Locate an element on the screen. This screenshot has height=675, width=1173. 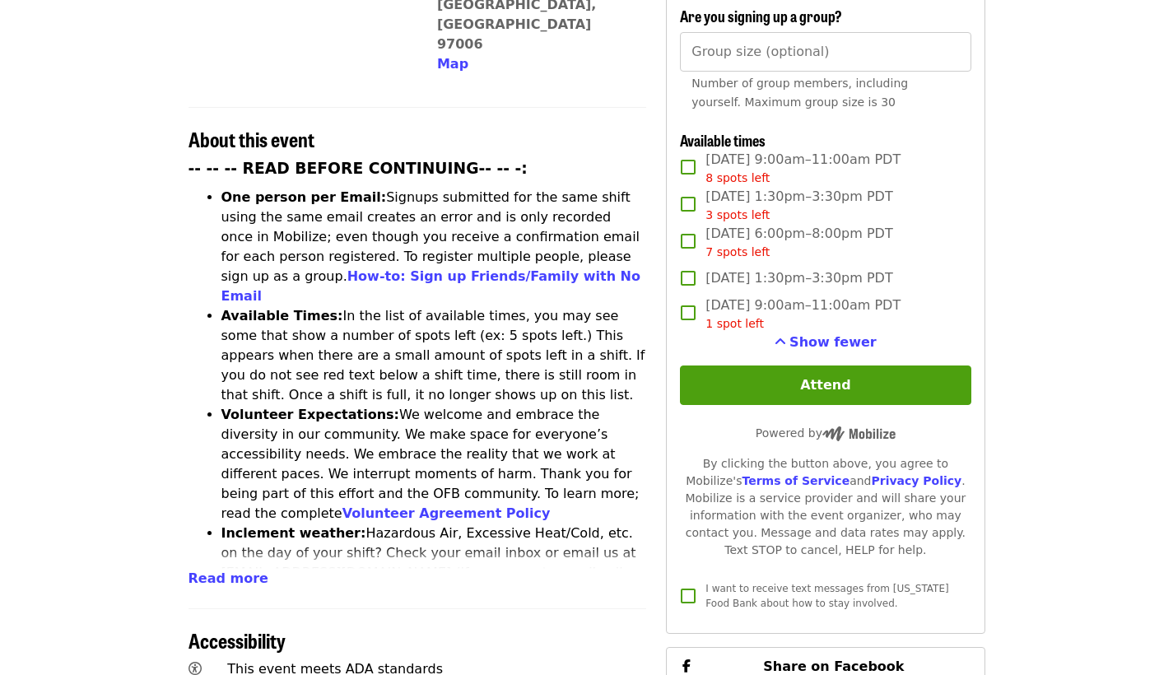
span: 8 spots left is located at coordinates (738, 178).